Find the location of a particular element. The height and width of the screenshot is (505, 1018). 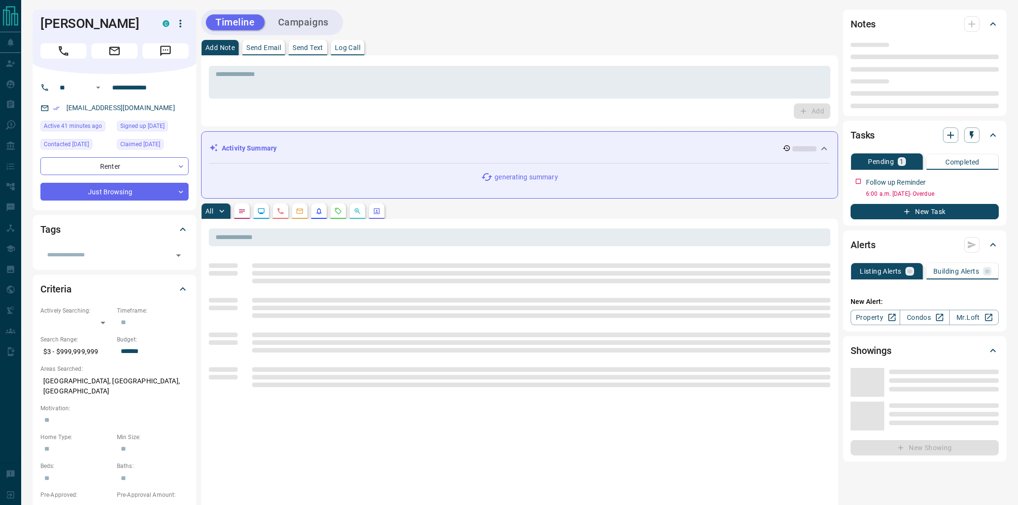

p: $3 - $999,999,999 is located at coordinates (76, 352).